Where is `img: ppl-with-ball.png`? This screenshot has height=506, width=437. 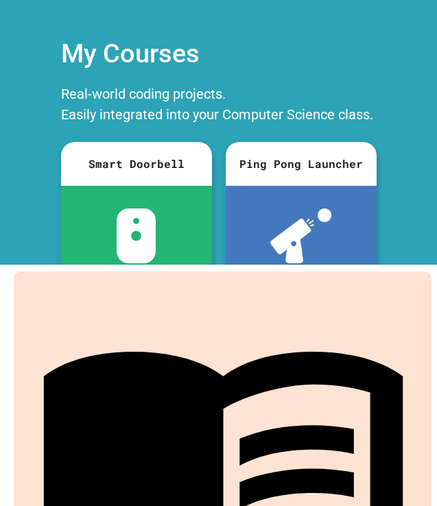 img: ppl-with-ball.png is located at coordinates (300, 236).